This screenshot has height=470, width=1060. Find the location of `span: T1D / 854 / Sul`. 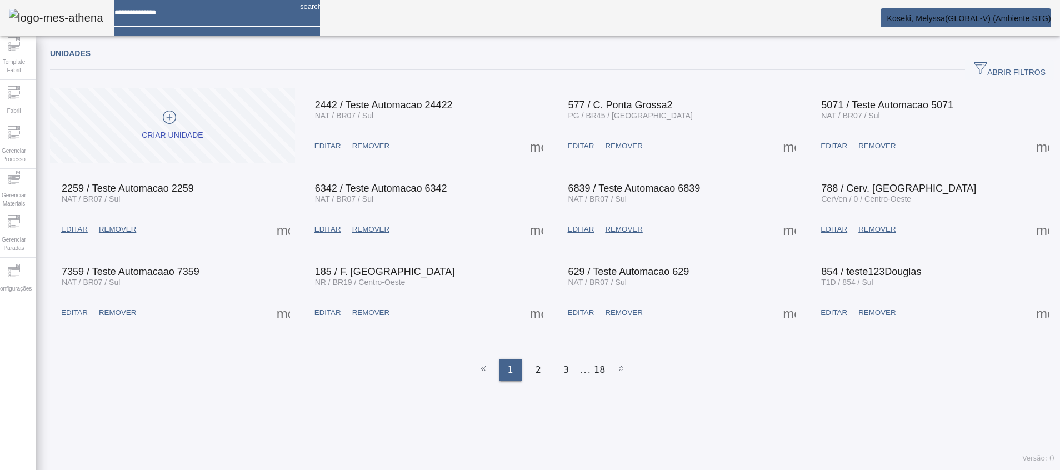

span: T1D / 854 / Sul is located at coordinates (846, 282).